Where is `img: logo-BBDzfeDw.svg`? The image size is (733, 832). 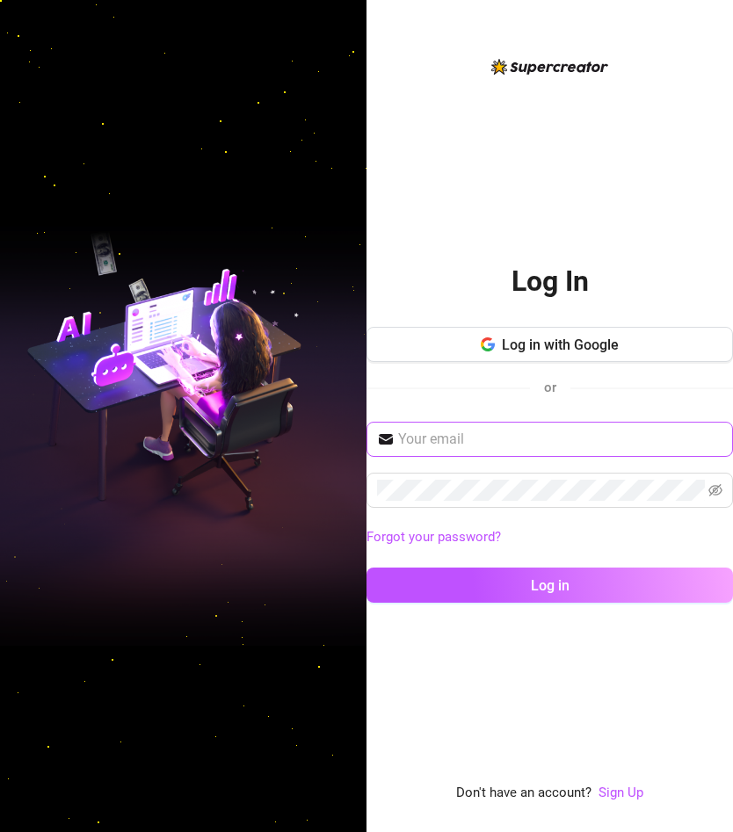 img: logo-BBDzfeDw.svg is located at coordinates (549, 67).